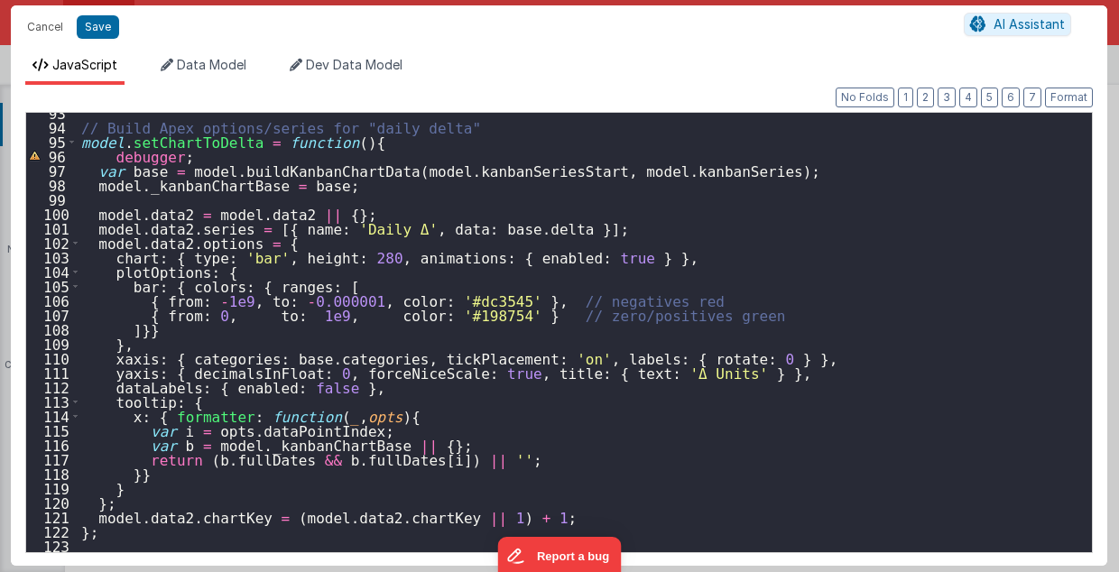 This screenshot has width=1119, height=572. What do you see at coordinates (354, 64) in the screenshot?
I see `span: Dev Data Model` at bounding box center [354, 64].